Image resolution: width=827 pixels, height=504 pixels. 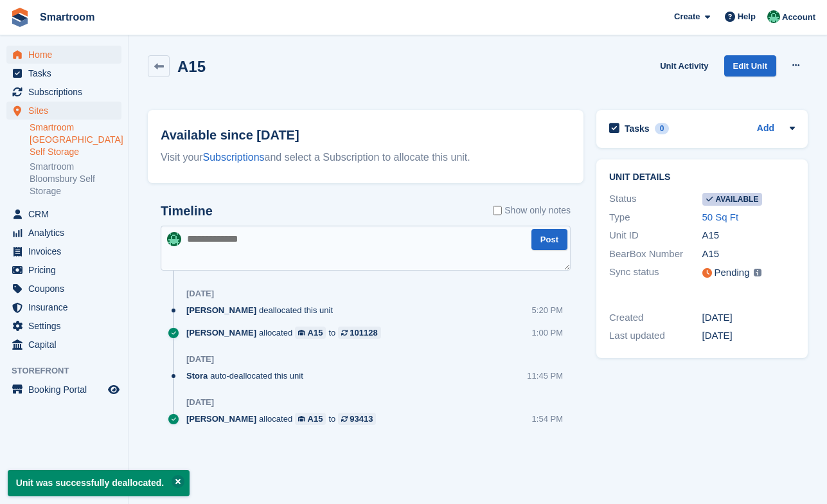 I want to click on input: Show only notes, so click(x=498, y=210).